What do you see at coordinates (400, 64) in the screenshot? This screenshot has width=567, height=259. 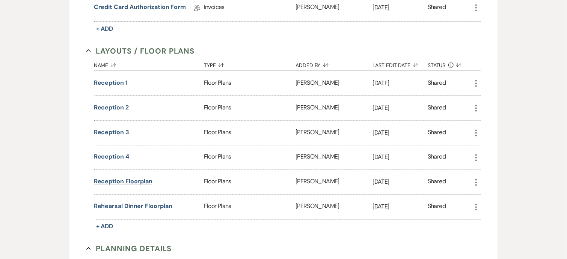 I see `button: Last Edit Date` at bounding box center [400, 64].